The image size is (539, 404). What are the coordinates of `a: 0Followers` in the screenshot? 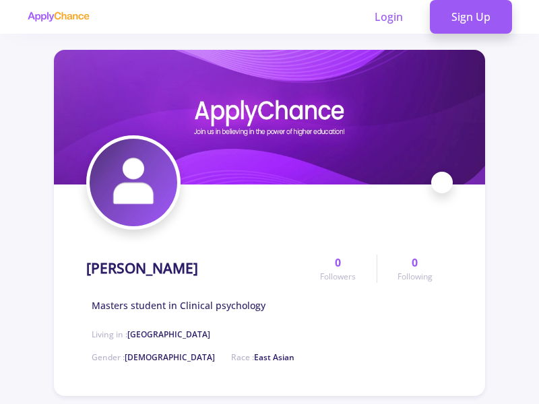 It's located at (337, 269).